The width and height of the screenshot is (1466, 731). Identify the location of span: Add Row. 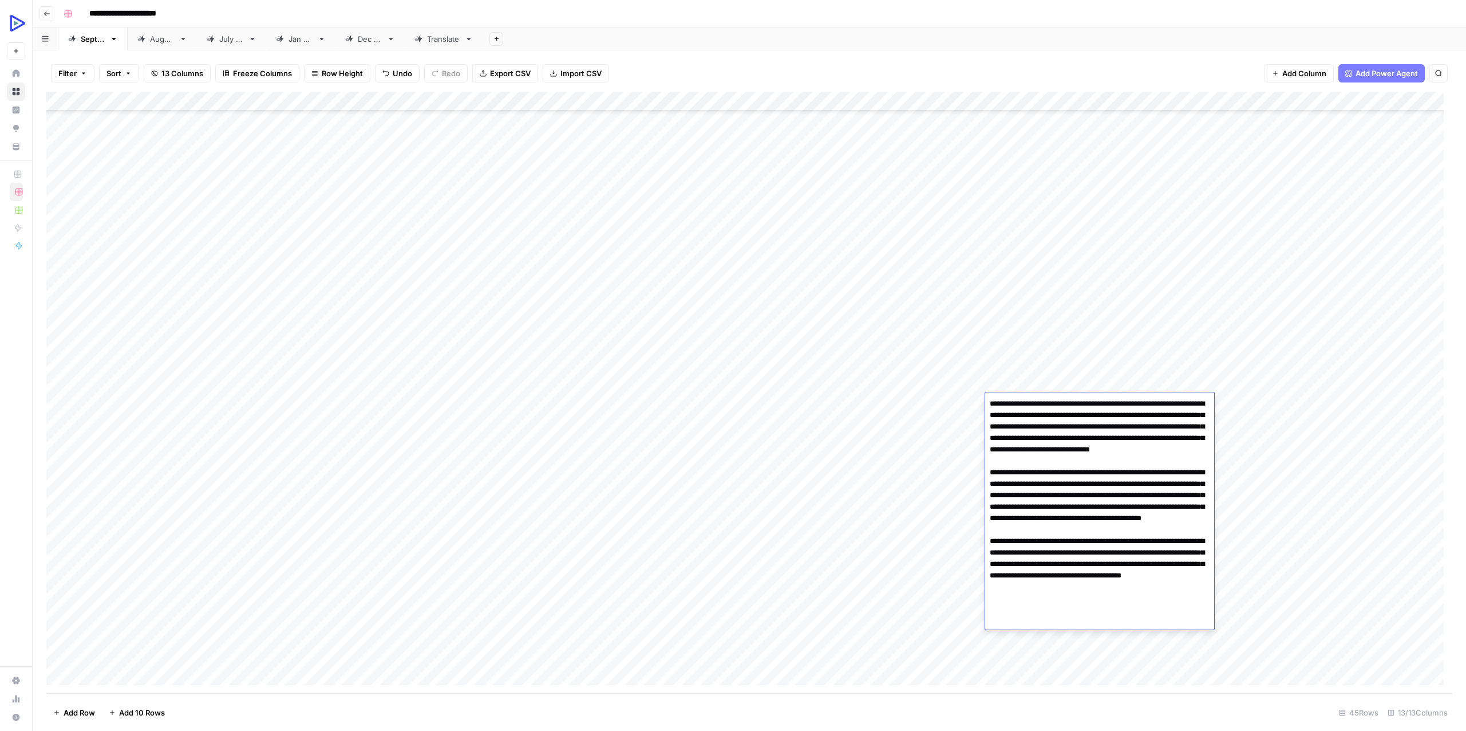
(79, 712).